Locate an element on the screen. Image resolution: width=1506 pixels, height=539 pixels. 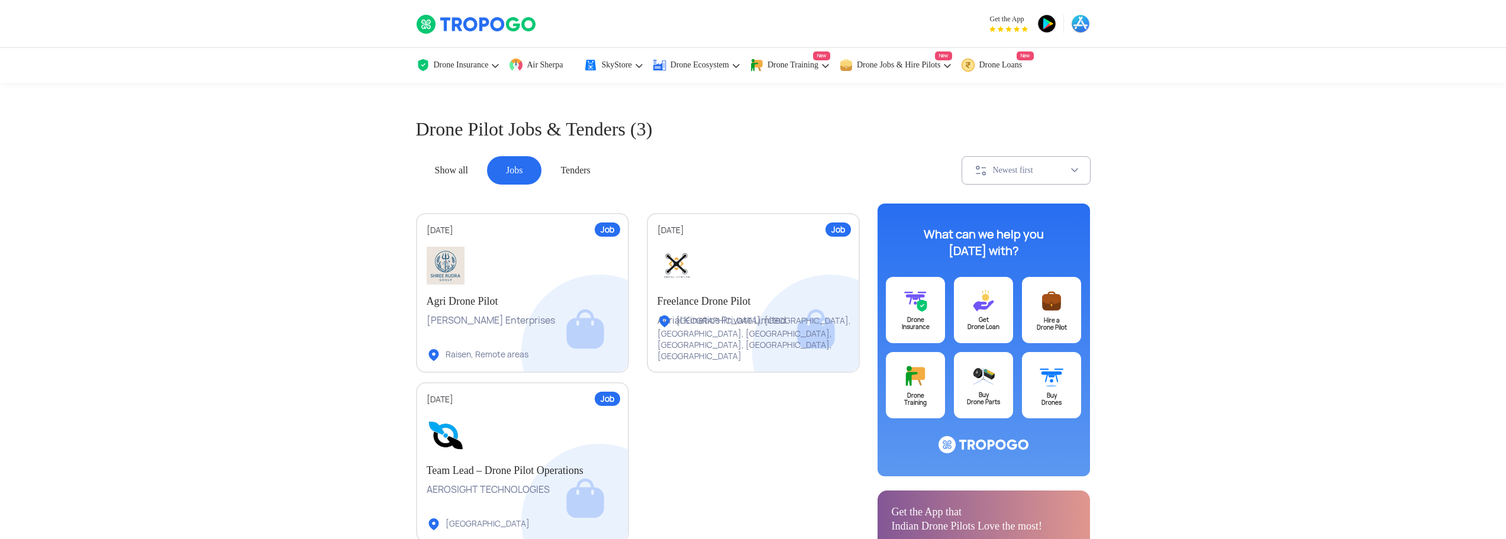
h1: Drone Pilot Jobs & Tenders (3) is located at coordinates (753, 129).